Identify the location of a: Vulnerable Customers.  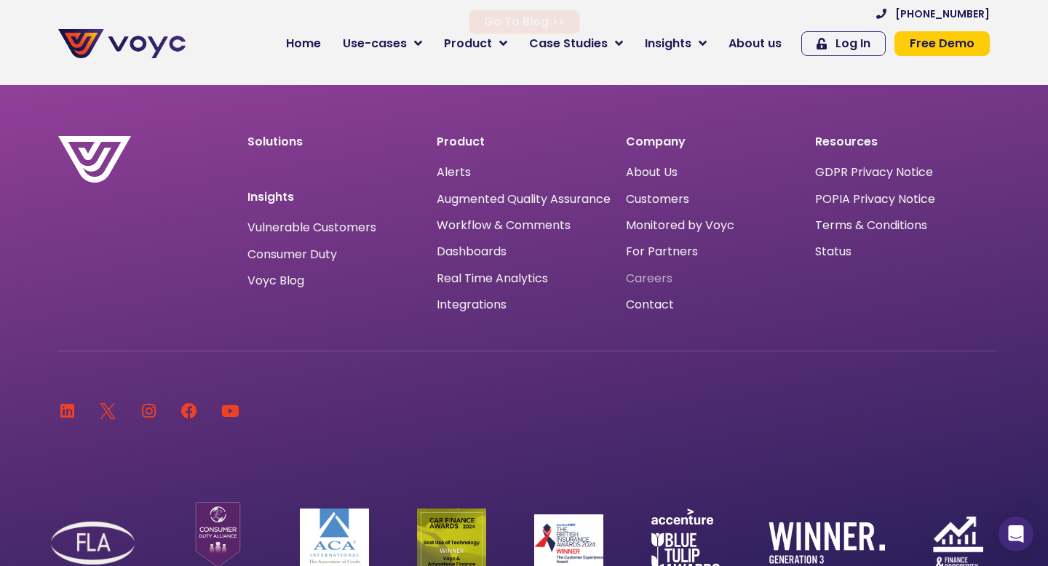
(312, 228).